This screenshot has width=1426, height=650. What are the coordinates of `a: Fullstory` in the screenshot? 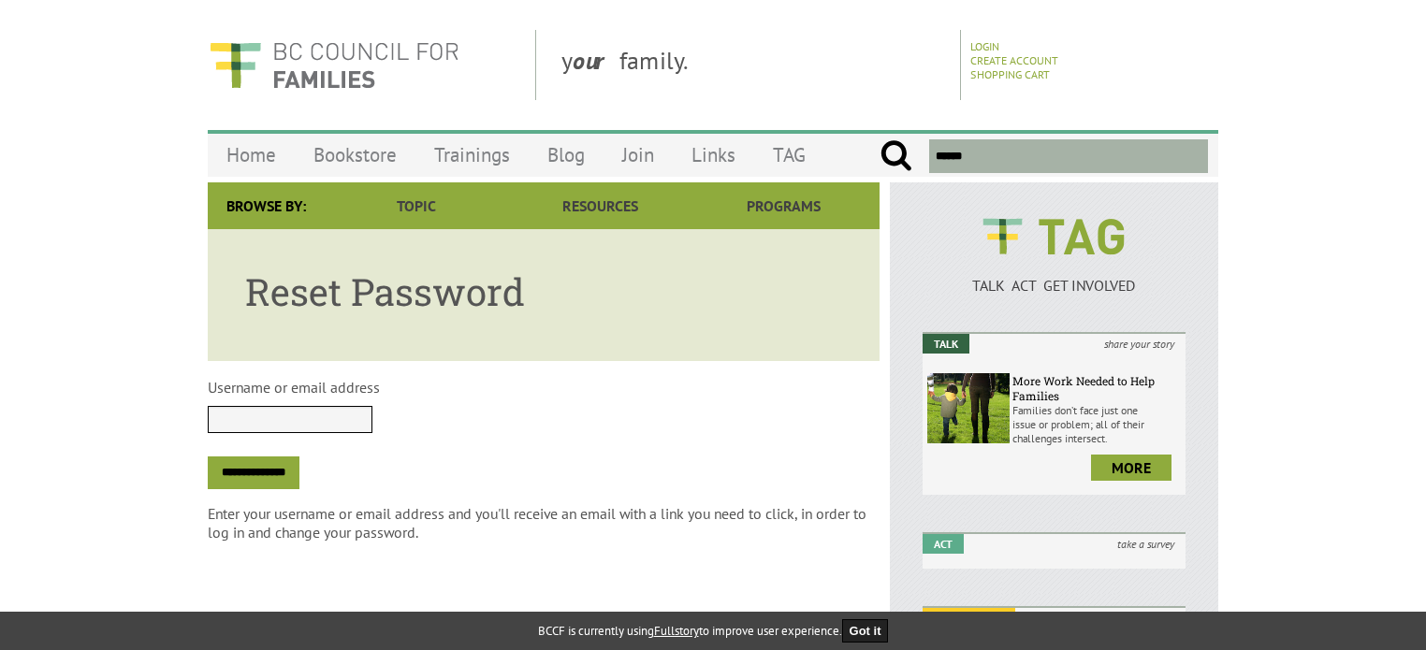 It's located at (676, 630).